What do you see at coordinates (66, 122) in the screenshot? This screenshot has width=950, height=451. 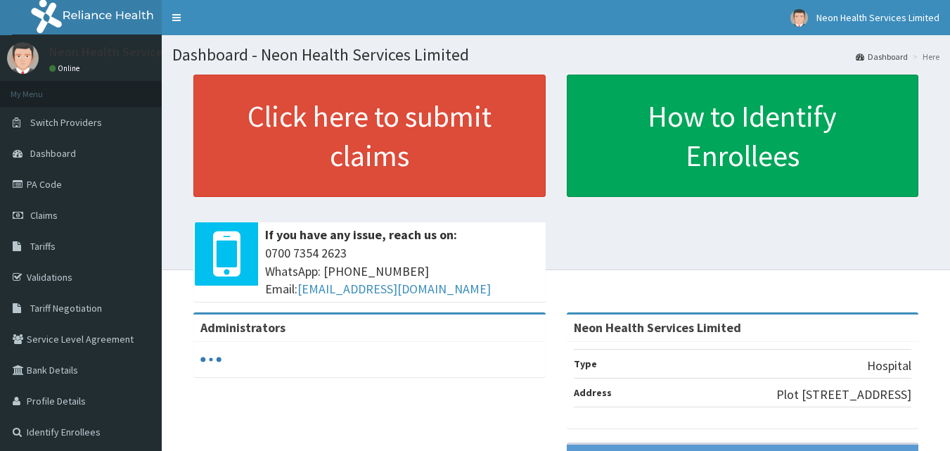 I see `span: Switch Providers` at bounding box center [66, 122].